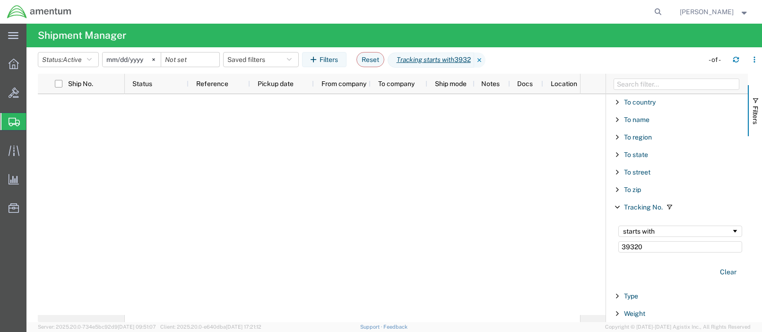  Describe the element at coordinates (681, 231) in the screenshot. I see `div: Filtering operator` at that location.